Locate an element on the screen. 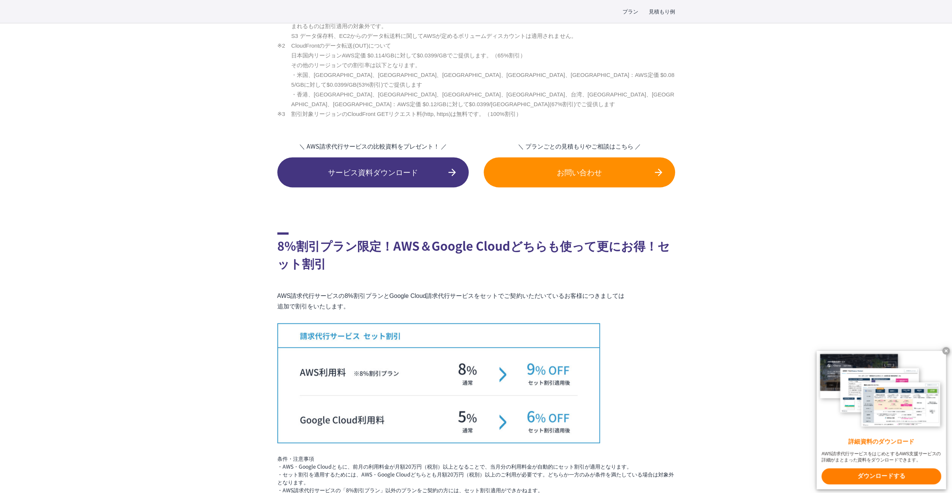 This screenshot has height=493, width=952. a: 見積もり例 is located at coordinates (662, 11).